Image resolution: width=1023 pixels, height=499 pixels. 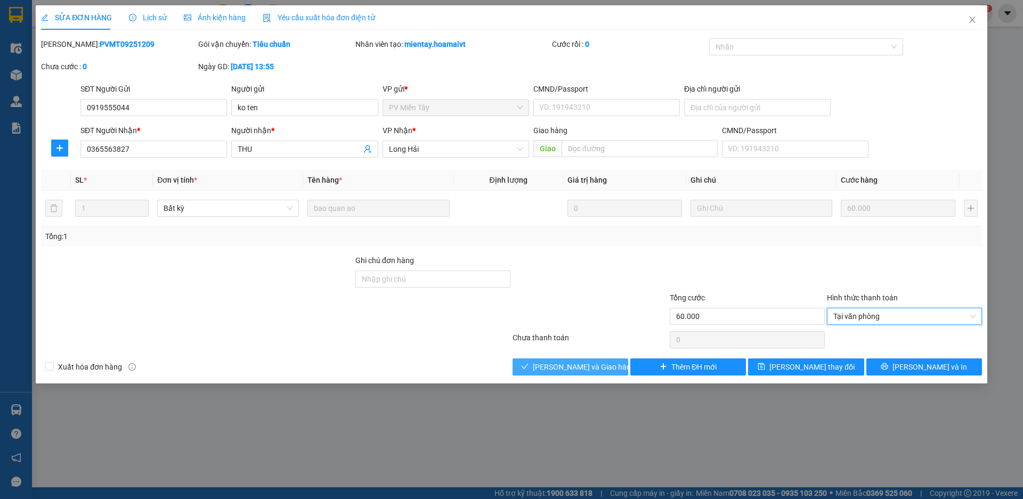 I want to click on span: picture, so click(x=187, y=18).